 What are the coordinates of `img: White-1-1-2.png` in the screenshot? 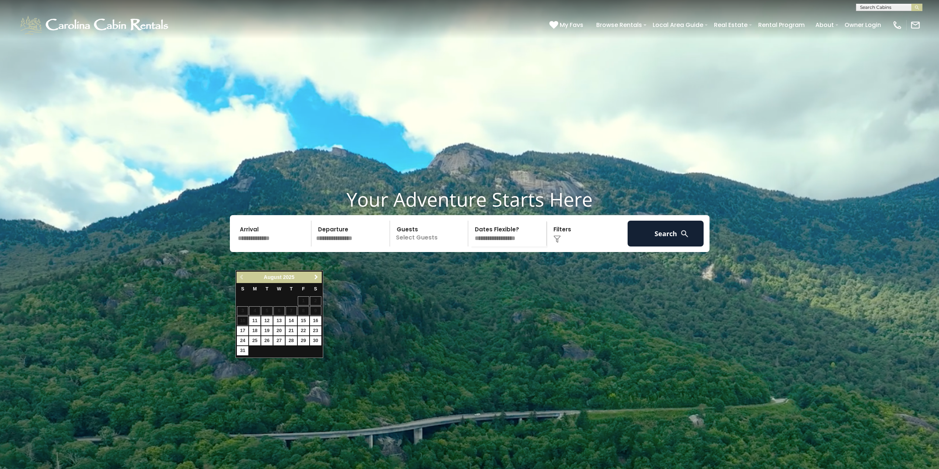 It's located at (95, 25).